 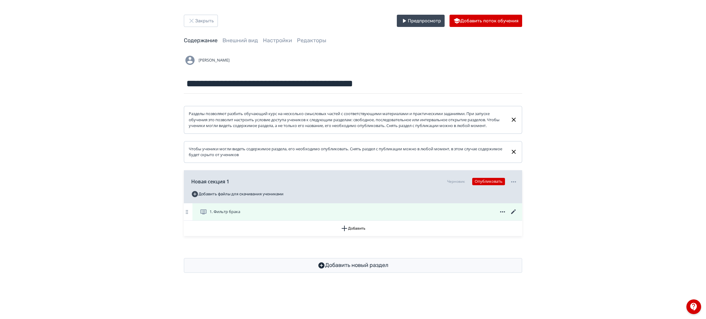 I want to click on div: Черновик, so click(x=456, y=182).